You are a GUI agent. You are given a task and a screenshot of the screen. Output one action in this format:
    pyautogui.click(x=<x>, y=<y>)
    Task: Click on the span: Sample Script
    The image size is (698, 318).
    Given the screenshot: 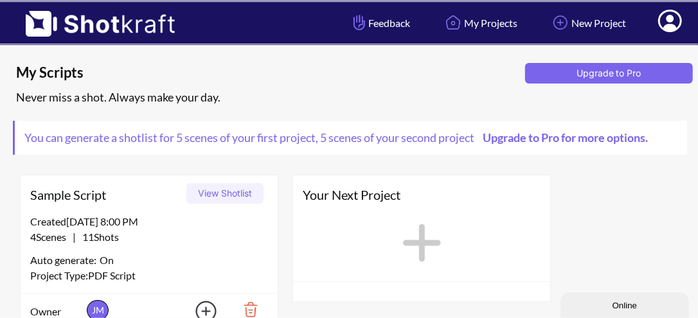 What is the action you would take?
    pyautogui.click(x=106, y=195)
    